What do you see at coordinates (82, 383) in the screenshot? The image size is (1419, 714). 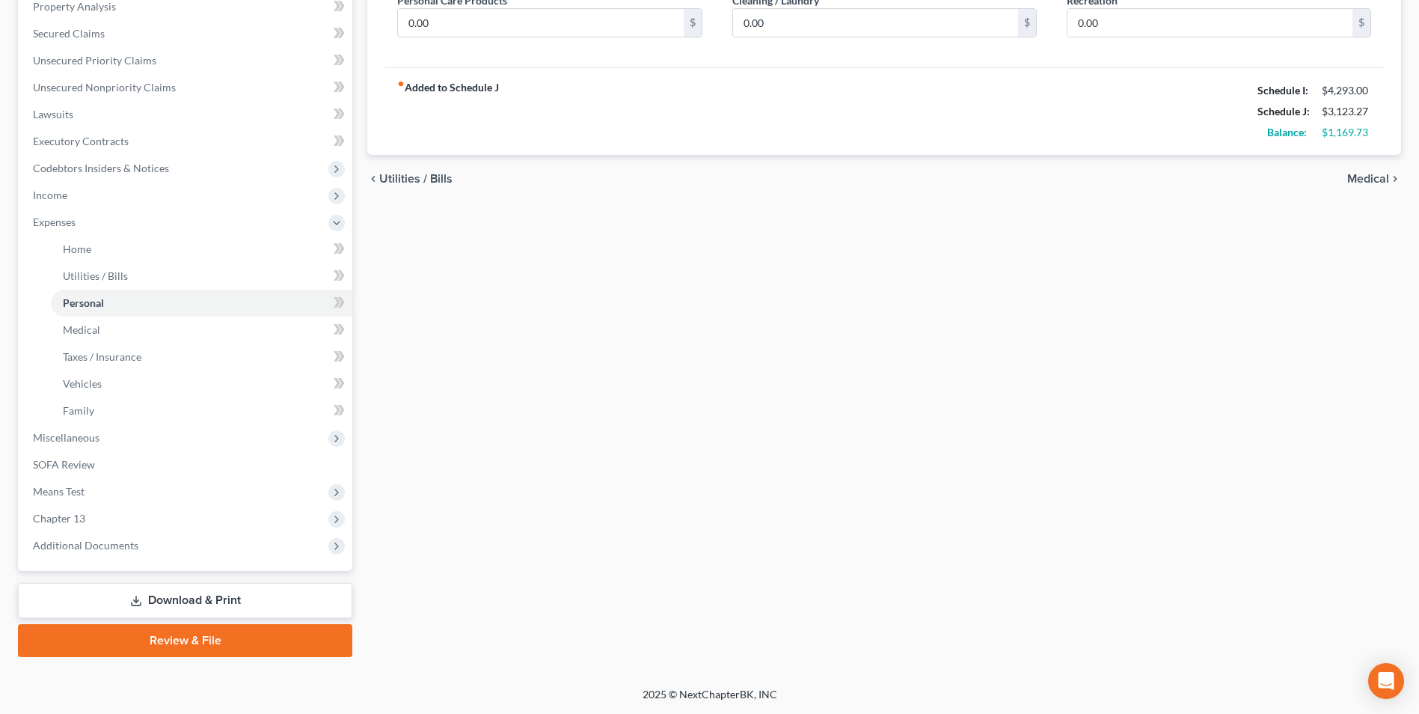 I see `span: Vehicles` at bounding box center [82, 383].